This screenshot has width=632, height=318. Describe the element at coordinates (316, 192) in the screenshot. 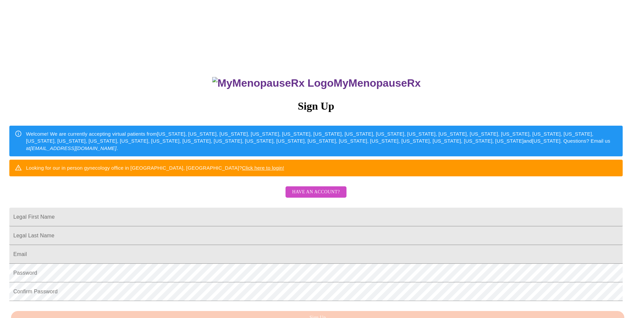

I see `span: Have an account?` at that location.